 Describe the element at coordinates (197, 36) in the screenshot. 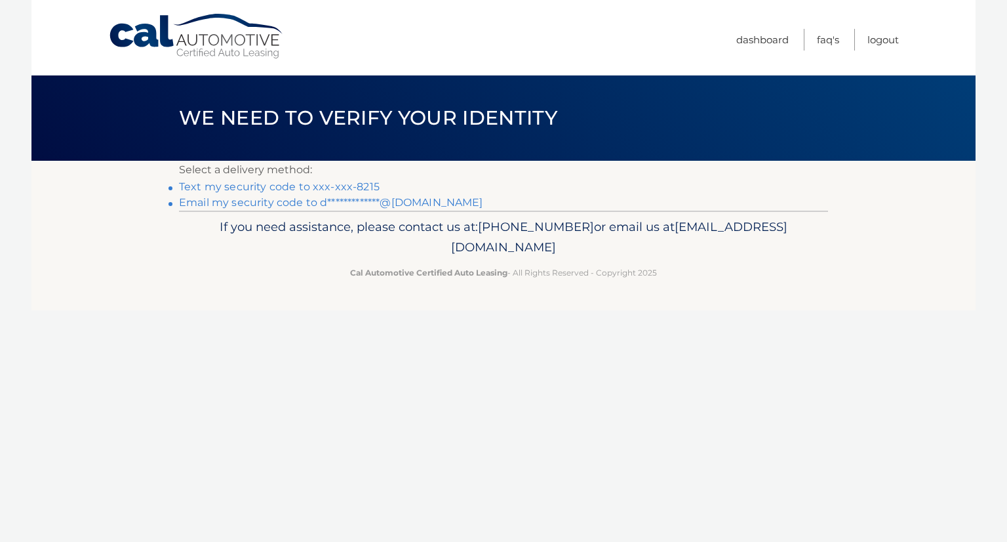

I see `a: Cal Automotive` at that location.